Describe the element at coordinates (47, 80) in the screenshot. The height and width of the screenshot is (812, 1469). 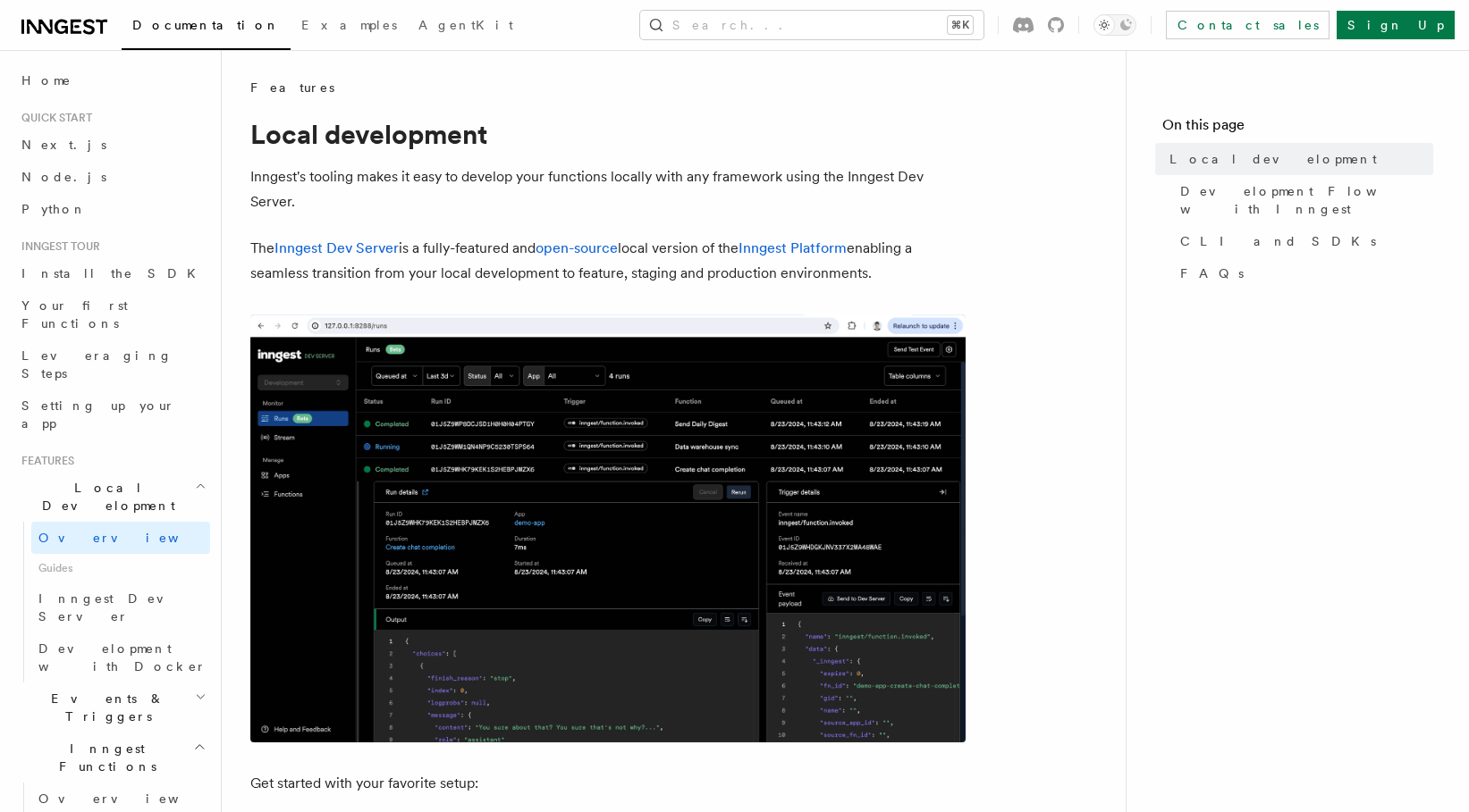
I see `span: Home` at that location.